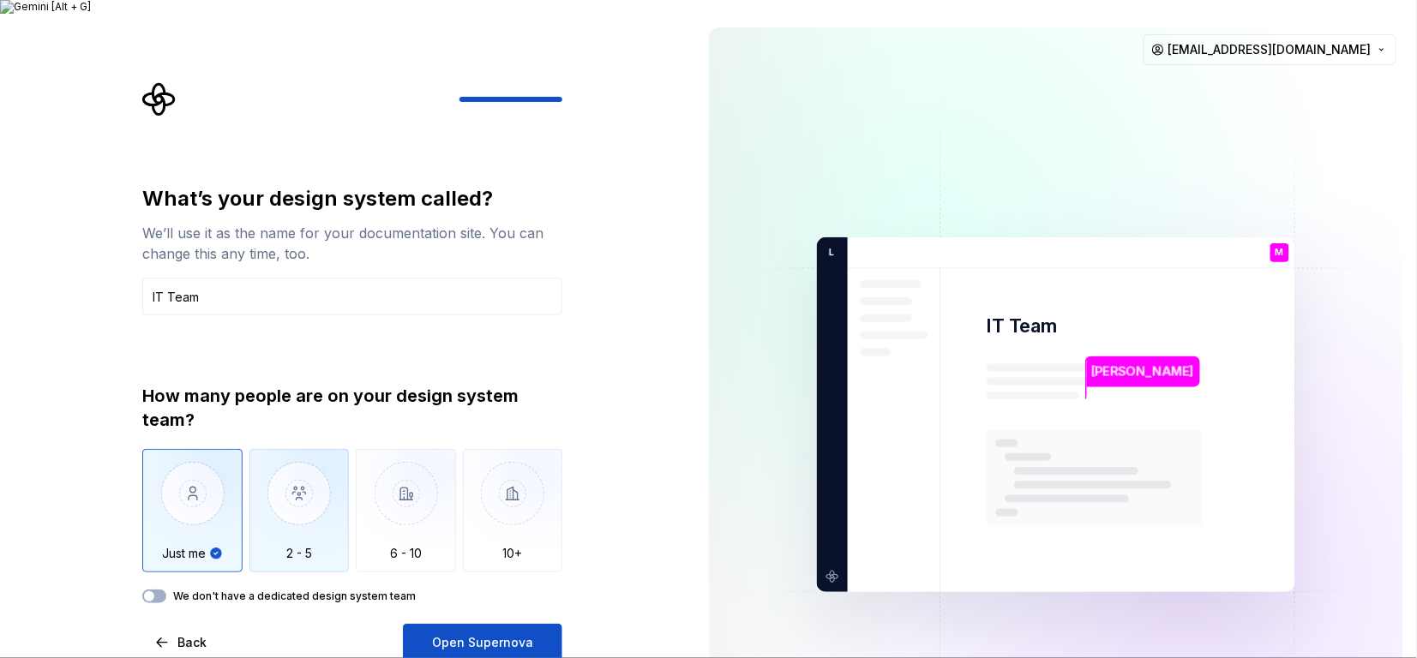  Describe the element at coordinates (192, 643) in the screenshot. I see `span: Back` at that location.